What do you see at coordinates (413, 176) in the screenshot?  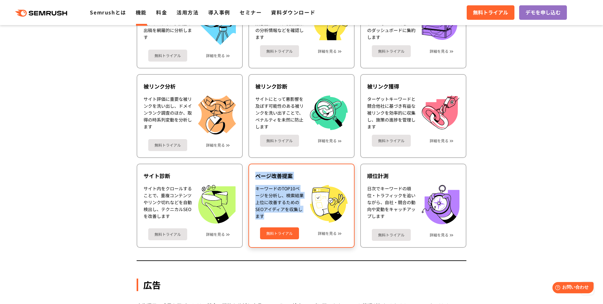 I see `div: 順位計測` at bounding box center [413, 176].